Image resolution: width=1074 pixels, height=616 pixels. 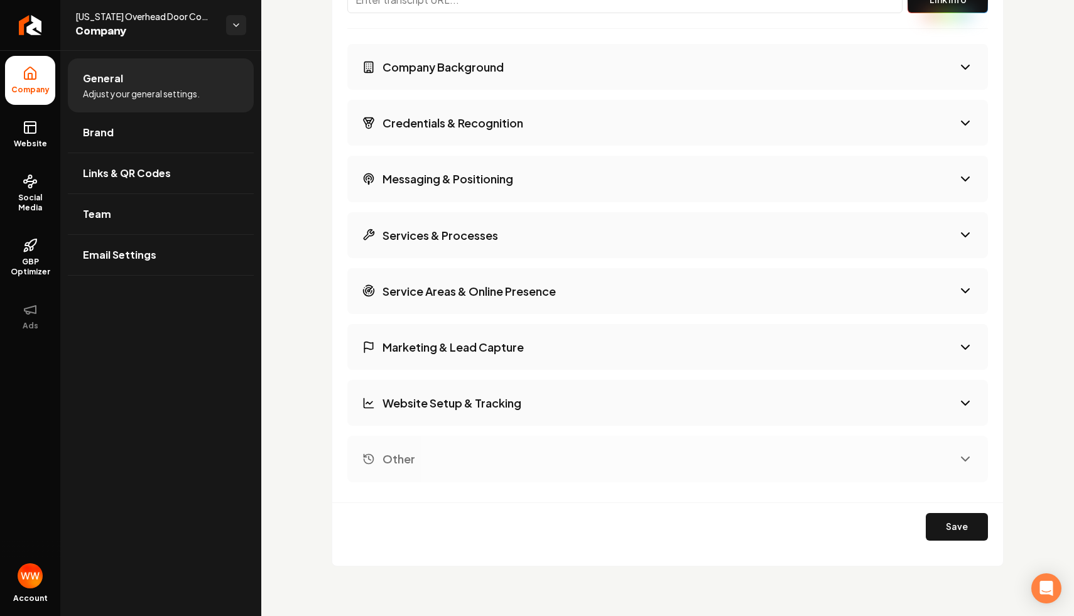 What do you see at coordinates (451, 402) in the screenshot?
I see `h3: Website Setup & Tracking` at bounding box center [451, 402].